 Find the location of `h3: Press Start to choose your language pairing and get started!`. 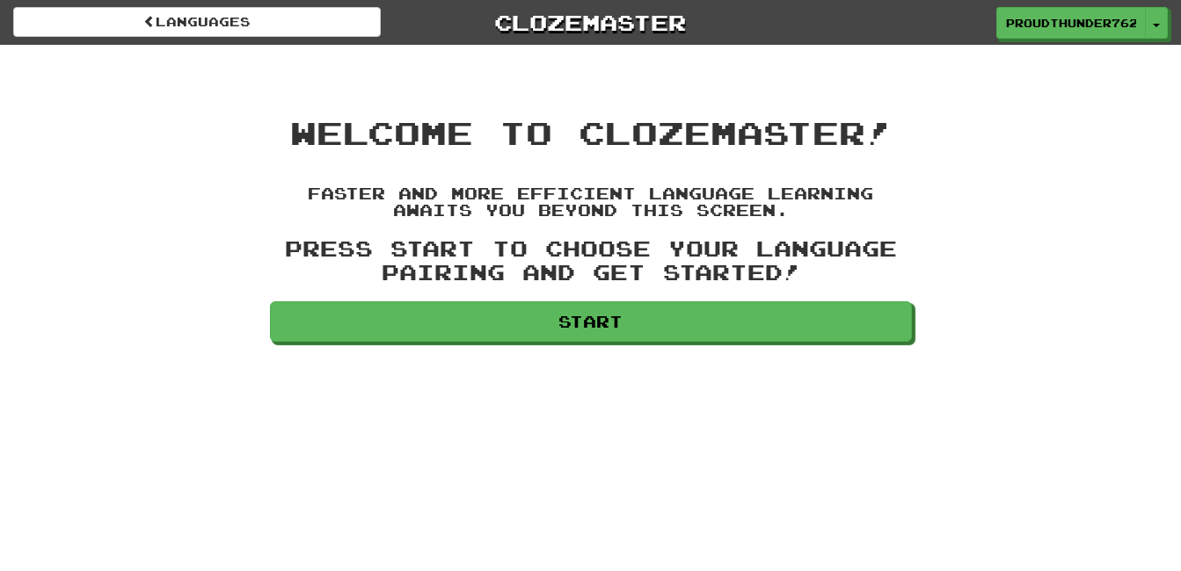

h3: Press Start to choose your language pairing and get started! is located at coordinates (591, 260).